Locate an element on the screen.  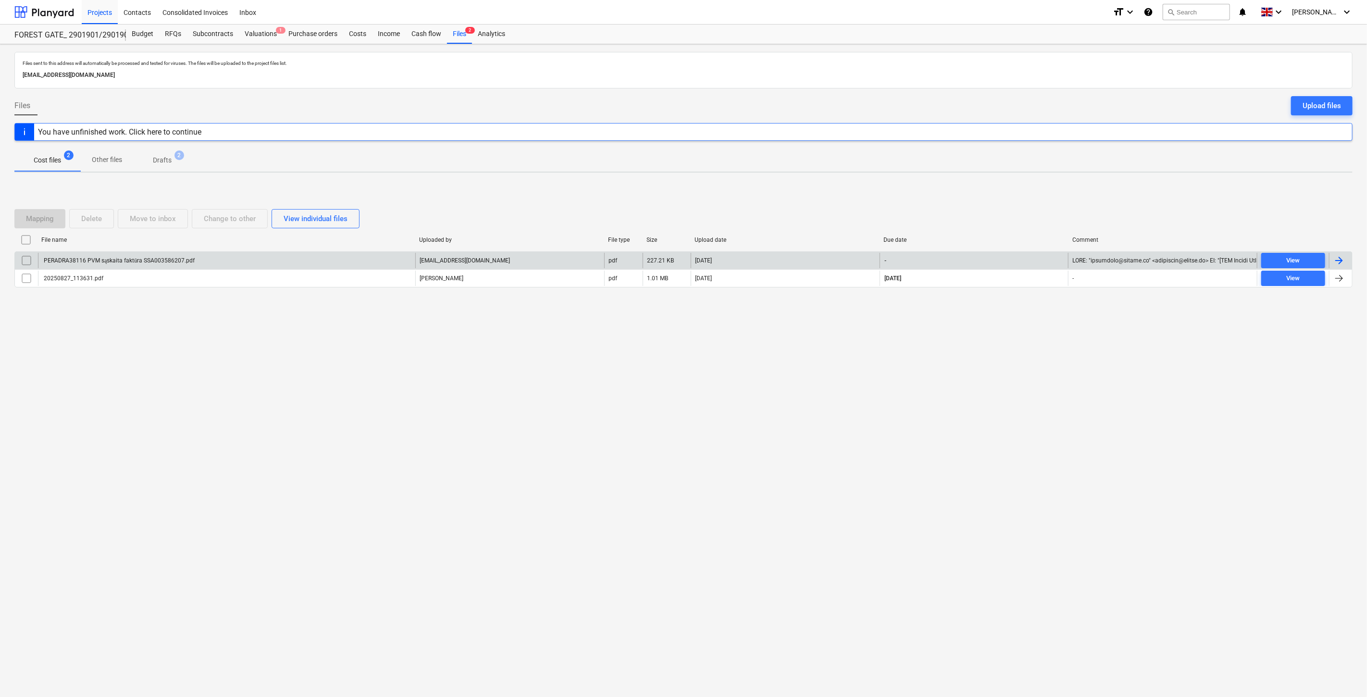
div: Chat Widget is located at coordinates (1343, 674).